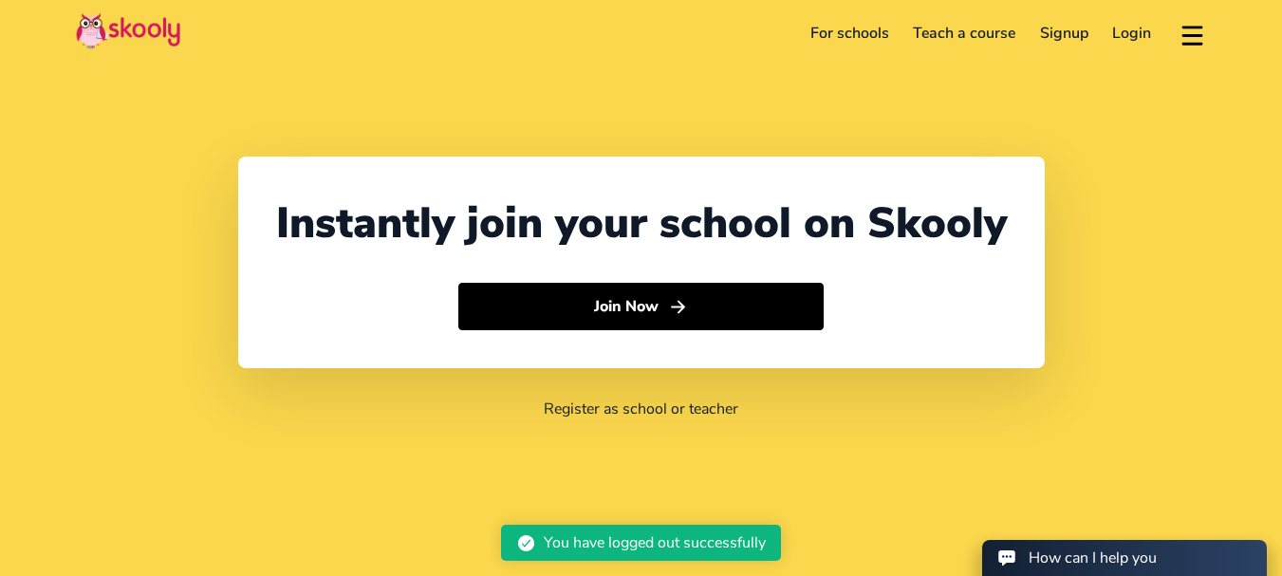  What do you see at coordinates (128, 30) in the screenshot?
I see `img: Skooly` at bounding box center [128, 30].